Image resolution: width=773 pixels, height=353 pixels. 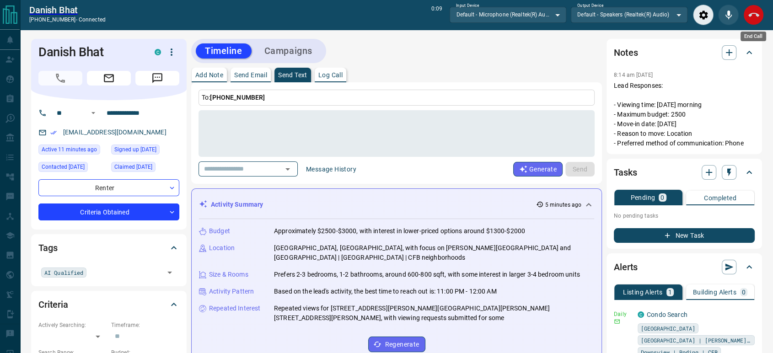 What do you see at coordinates (538, 169) in the screenshot?
I see `button: Generate` at bounding box center [538, 169].